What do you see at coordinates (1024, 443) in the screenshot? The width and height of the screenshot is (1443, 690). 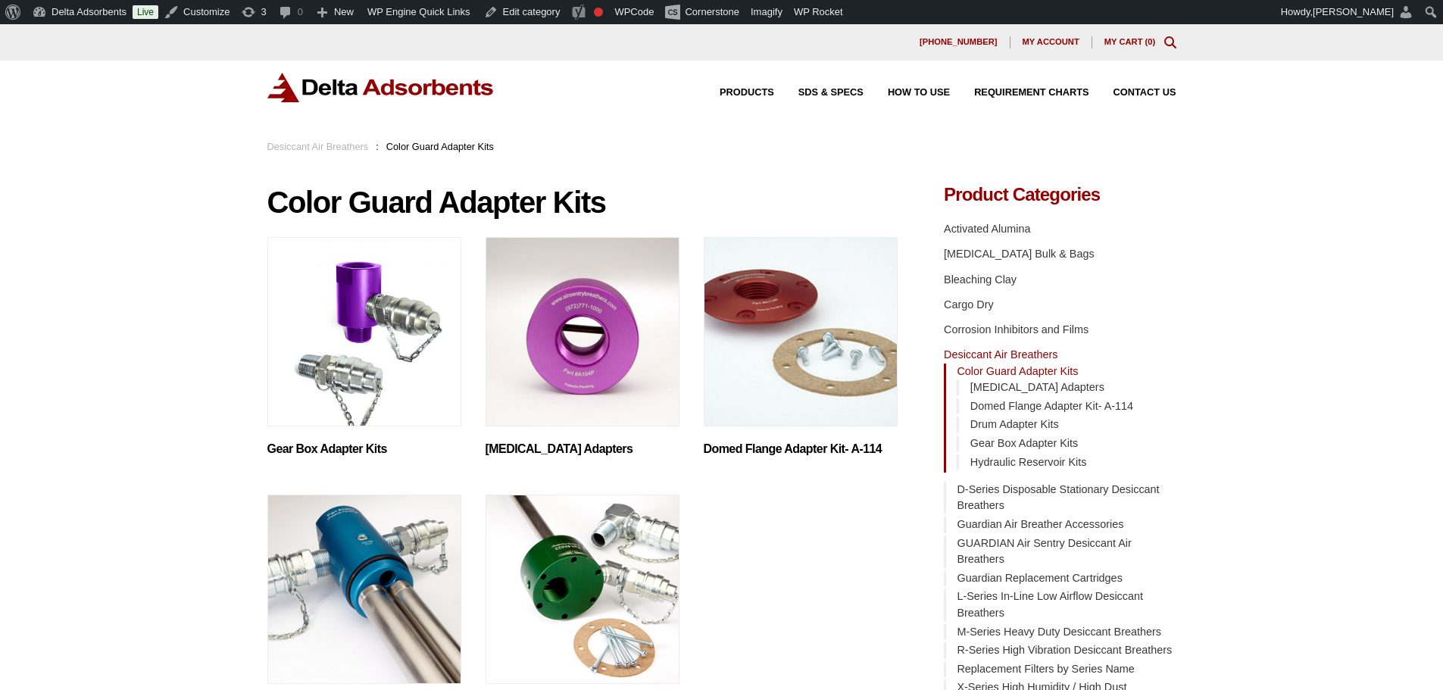 I see `a: Gear Box Adapter Kits` at bounding box center [1024, 443].